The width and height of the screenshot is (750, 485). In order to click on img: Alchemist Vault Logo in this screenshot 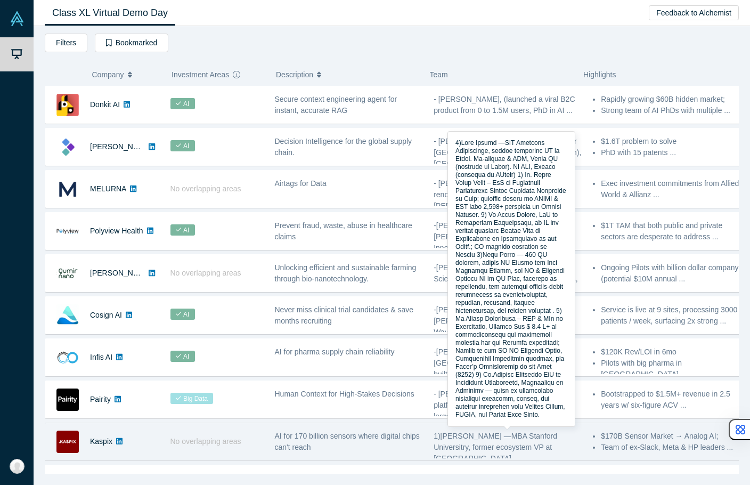, I will do `click(17, 19)`.